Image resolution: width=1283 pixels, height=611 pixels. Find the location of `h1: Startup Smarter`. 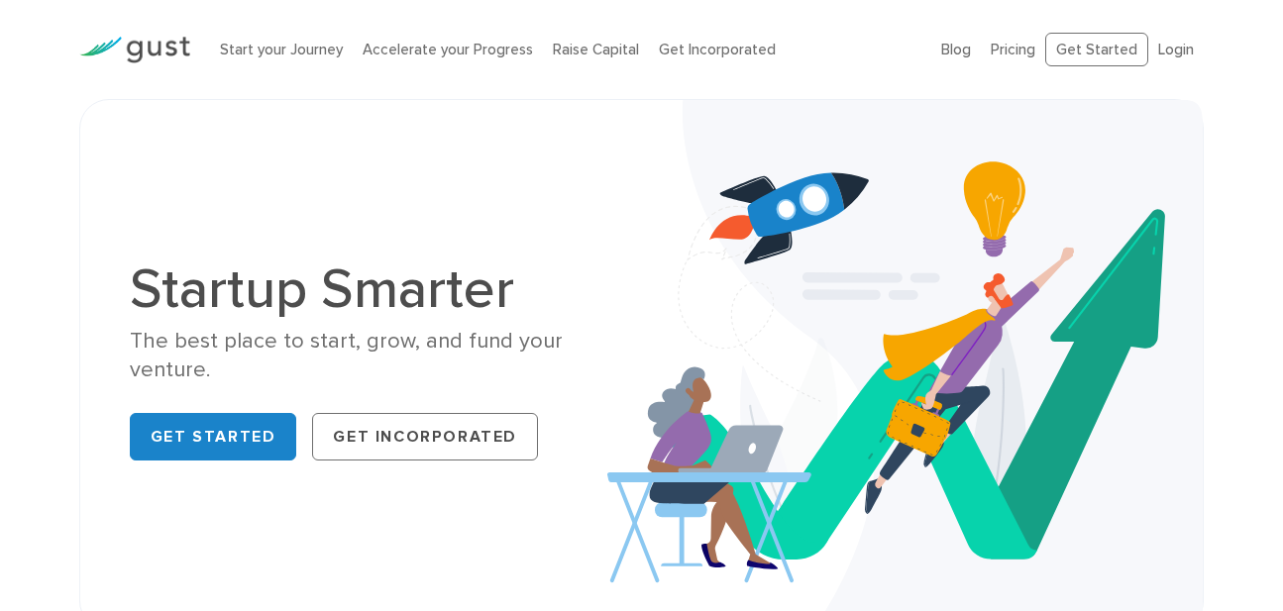

h1: Startup Smarter is located at coordinates (378, 289).